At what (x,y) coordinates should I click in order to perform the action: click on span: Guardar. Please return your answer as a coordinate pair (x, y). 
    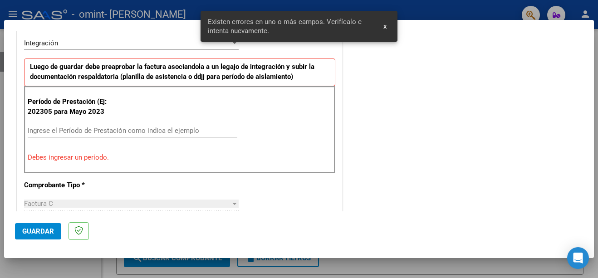
    Looking at the image, I should click on (38, 232).